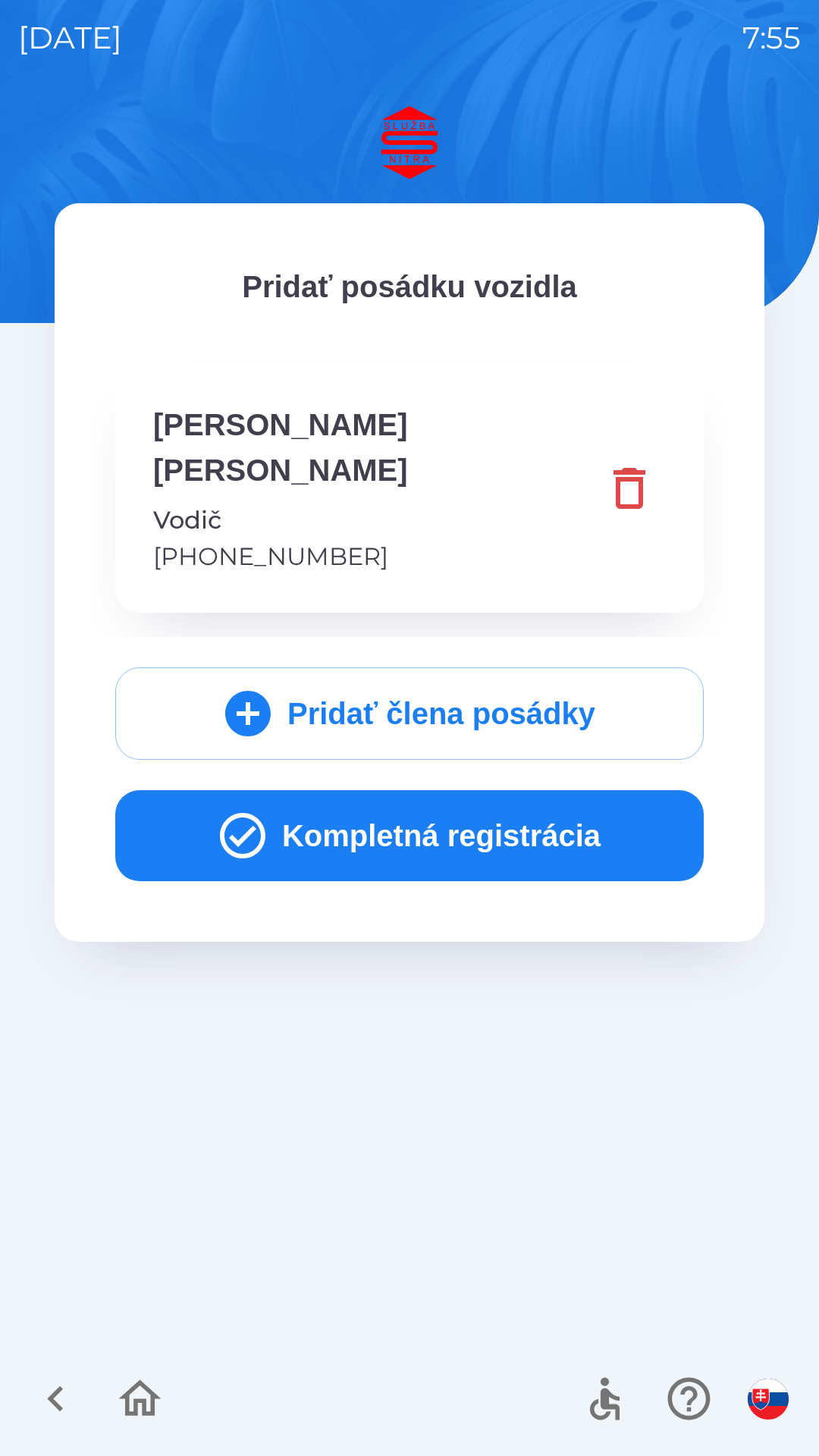 This screenshot has height=1456, width=819. Describe the element at coordinates (374, 520) in the screenshot. I see `p: Vodič` at that location.